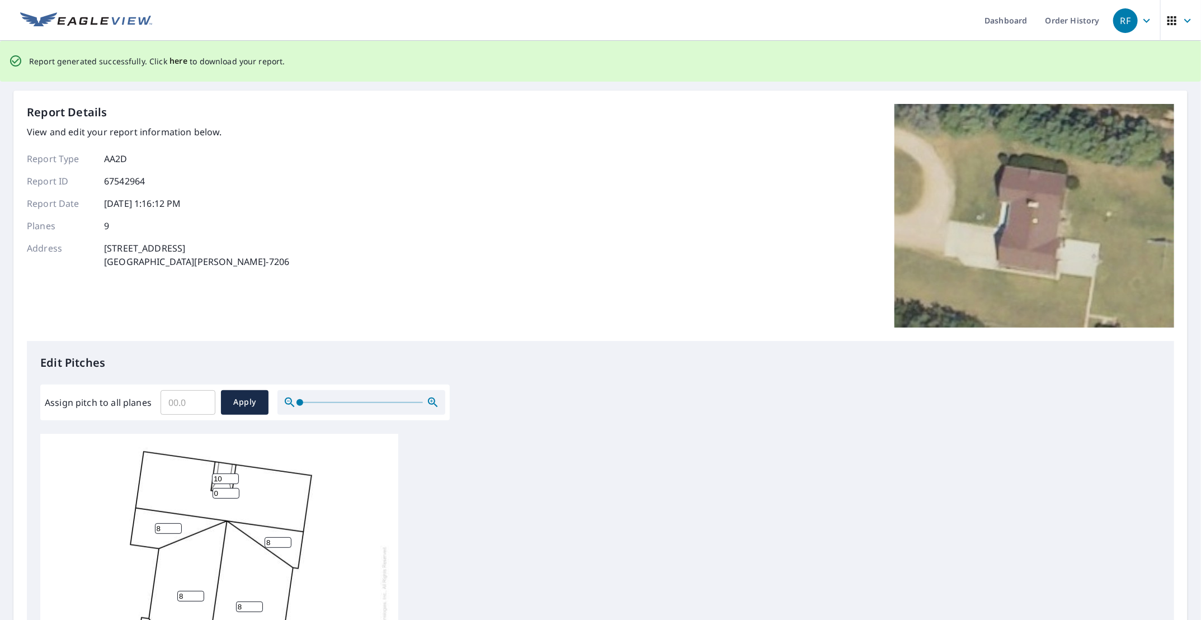 The height and width of the screenshot is (620, 1201). What do you see at coordinates (158, 132) in the screenshot?
I see `p: View and edit your report information below.` at bounding box center [158, 132].